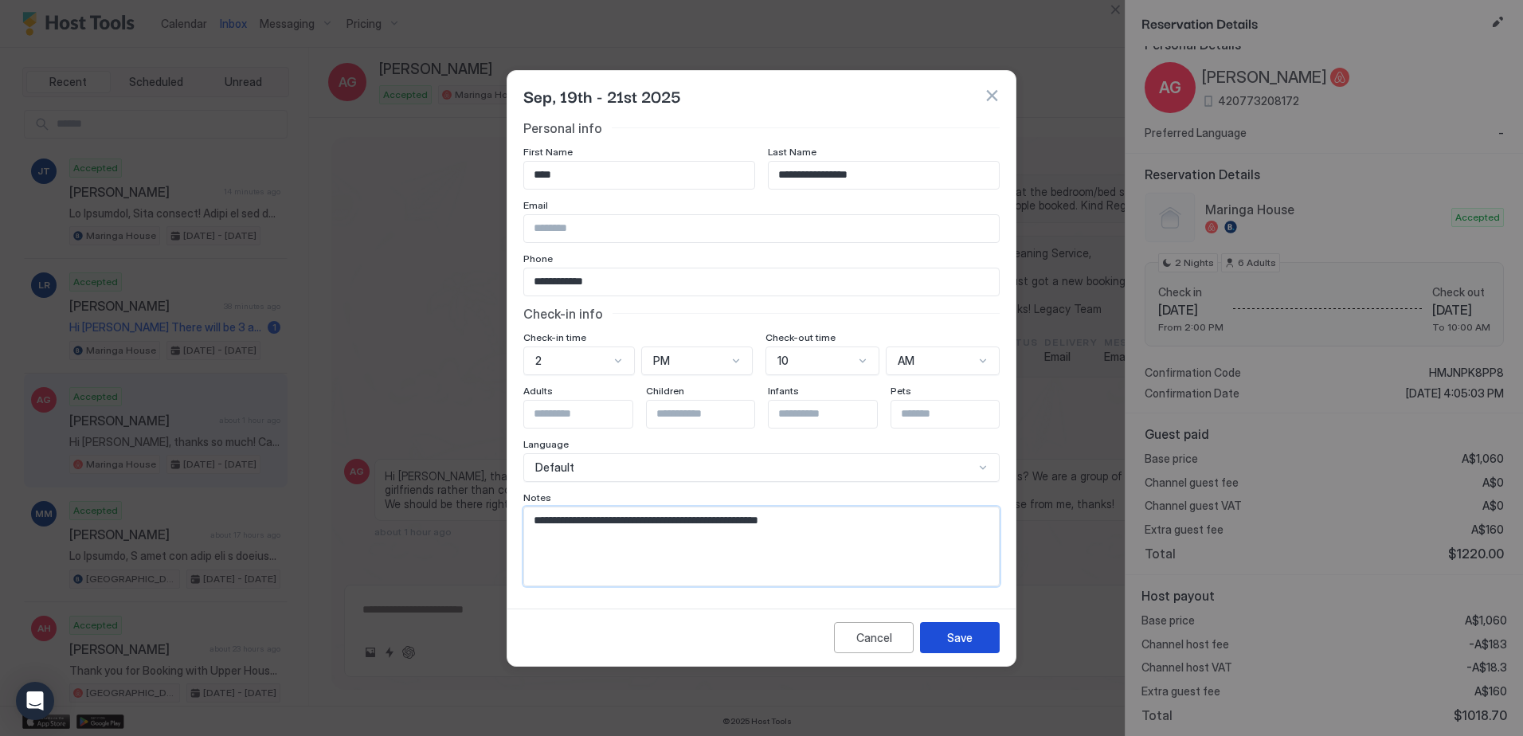 The height and width of the screenshot is (736, 1523). Describe the element at coordinates (554, 468) in the screenshot. I see `span: Default` at that location.